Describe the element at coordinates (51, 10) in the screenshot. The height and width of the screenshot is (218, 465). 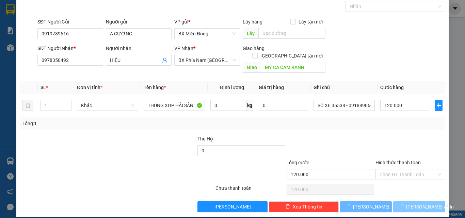
I see `li: Cúc Tùng` at that location.